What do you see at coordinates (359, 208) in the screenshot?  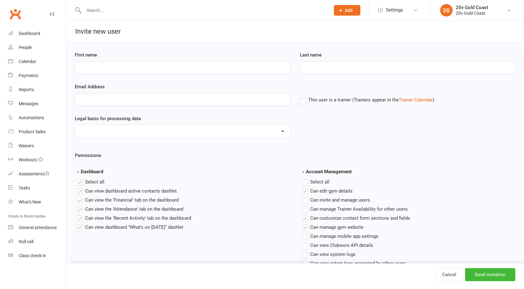 I see `span: Can manage Trainer Availability for other users` at bounding box center [359, 208].